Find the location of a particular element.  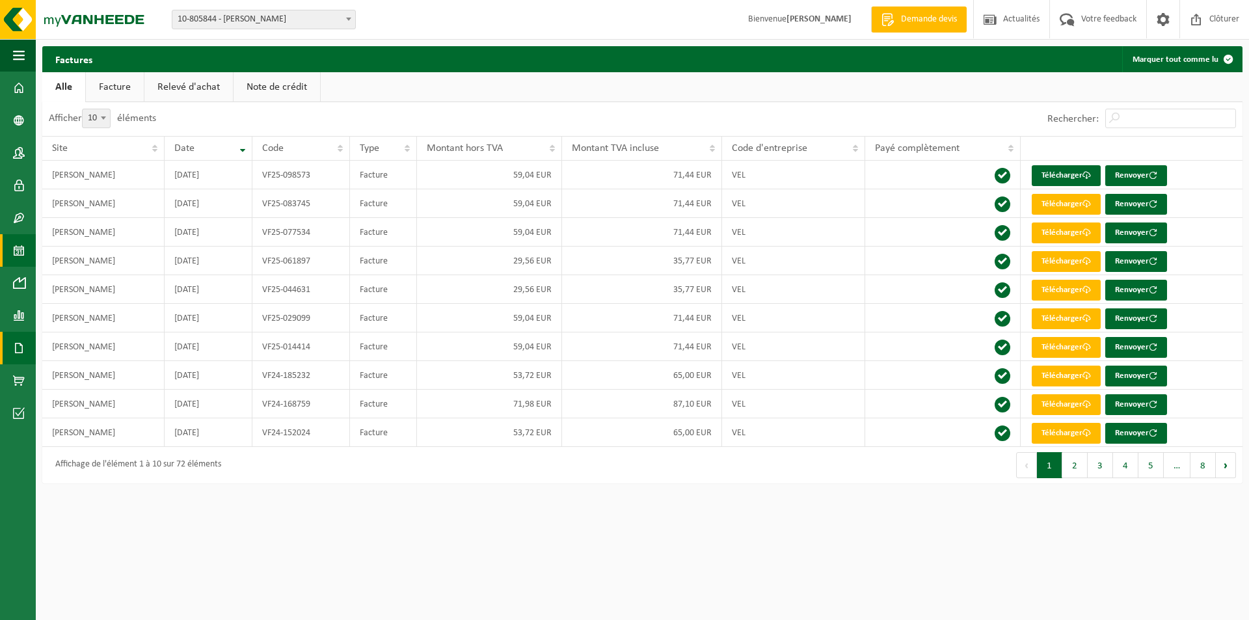

a: Relevé d'achat is located at coordinates (189, 87).